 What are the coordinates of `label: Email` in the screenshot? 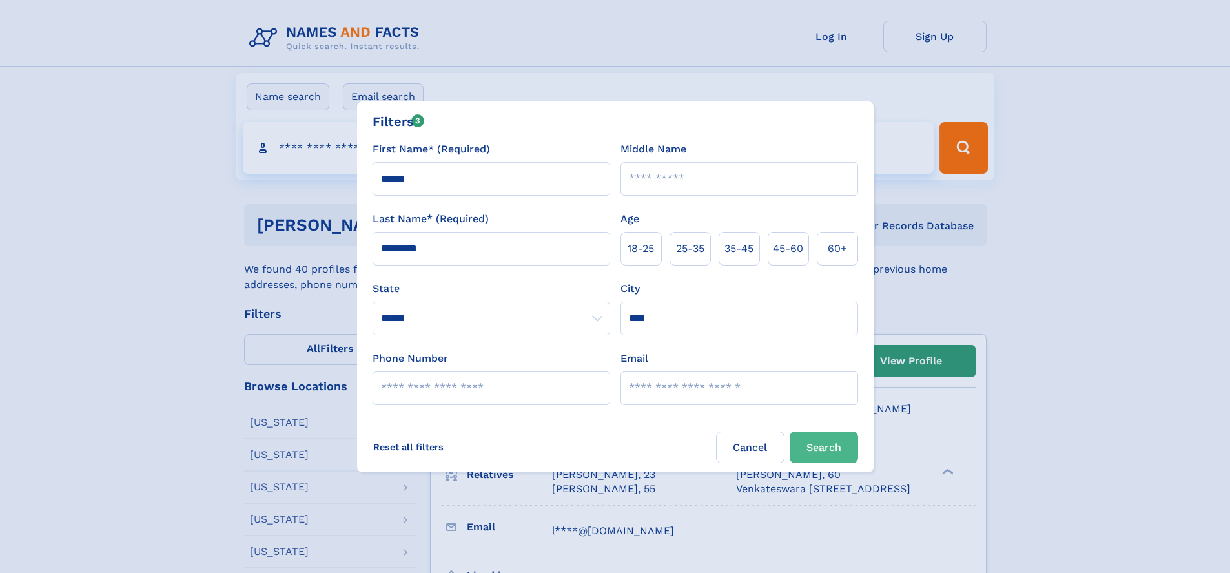 It's located at (634, 358).